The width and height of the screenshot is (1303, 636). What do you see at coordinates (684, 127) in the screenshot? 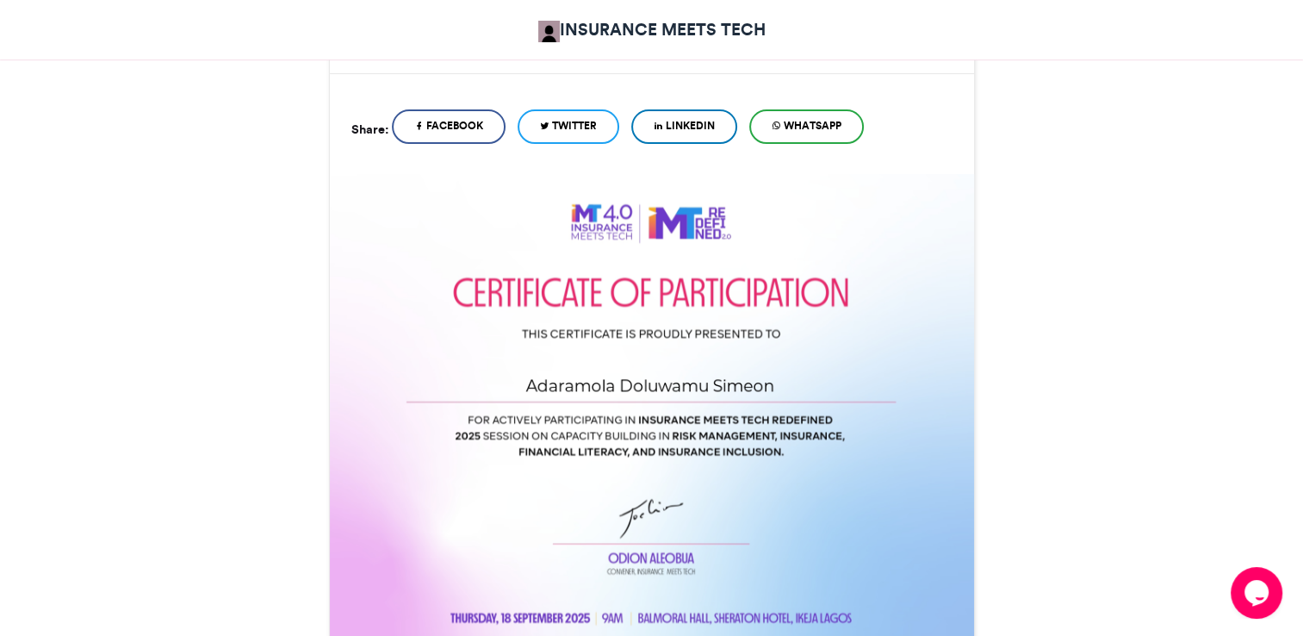
I see `a: LinkedIn` at bounding box center [684, 127].